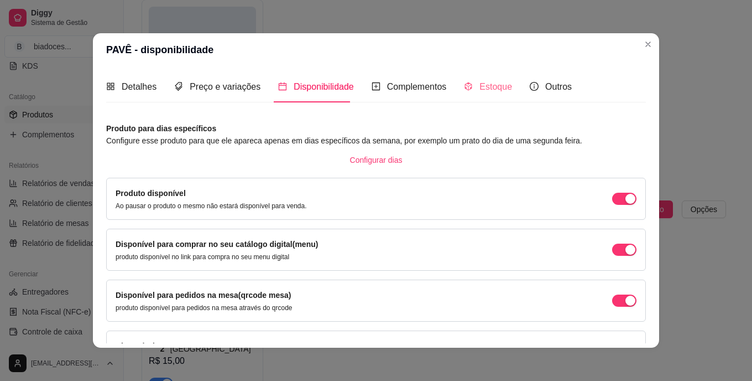  What do you see at coordinates (534, 86) in the screenshot?
I see `span: info-circle` at bounding box center [534, 86].